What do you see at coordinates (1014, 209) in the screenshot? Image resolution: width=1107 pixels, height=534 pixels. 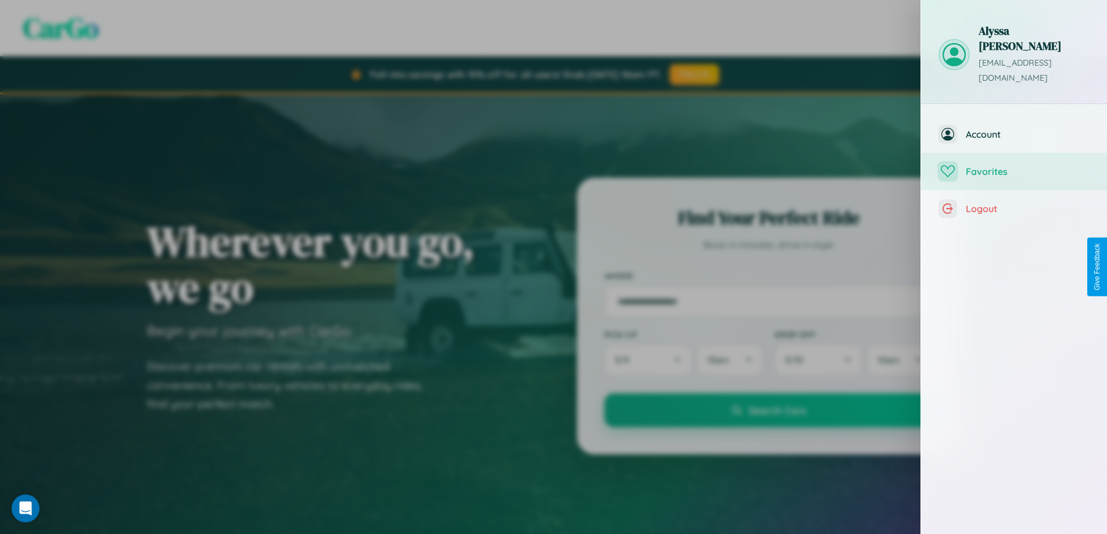 I see `button: Logout` at bounding box center [1014, 209].